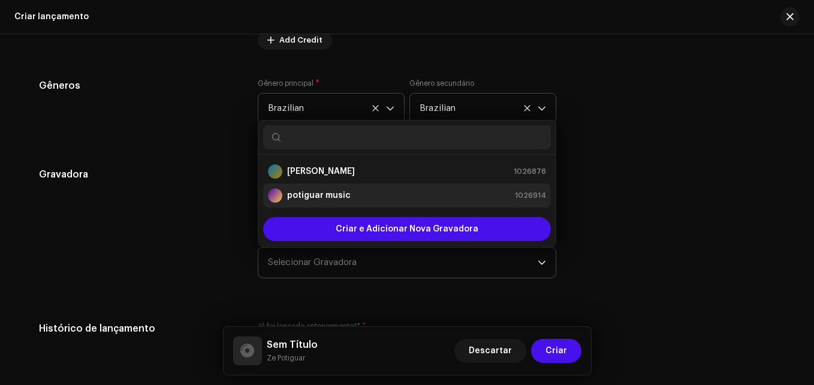  What do you see at coordinates (301, 40) in the screenshot?
I see `span: Add Credit` at bounding box center [301, 40].